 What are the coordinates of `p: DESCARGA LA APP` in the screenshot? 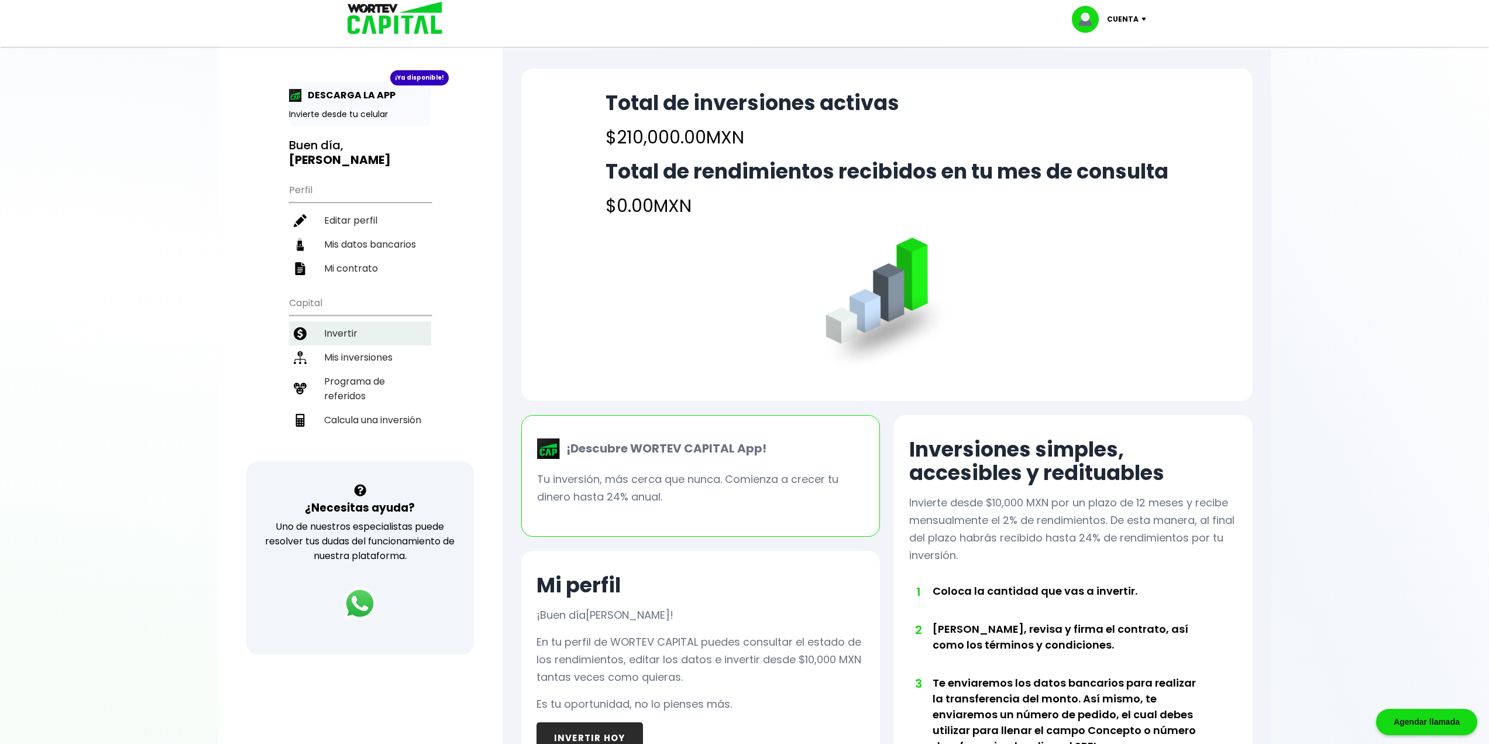 It's located at (349, 95).